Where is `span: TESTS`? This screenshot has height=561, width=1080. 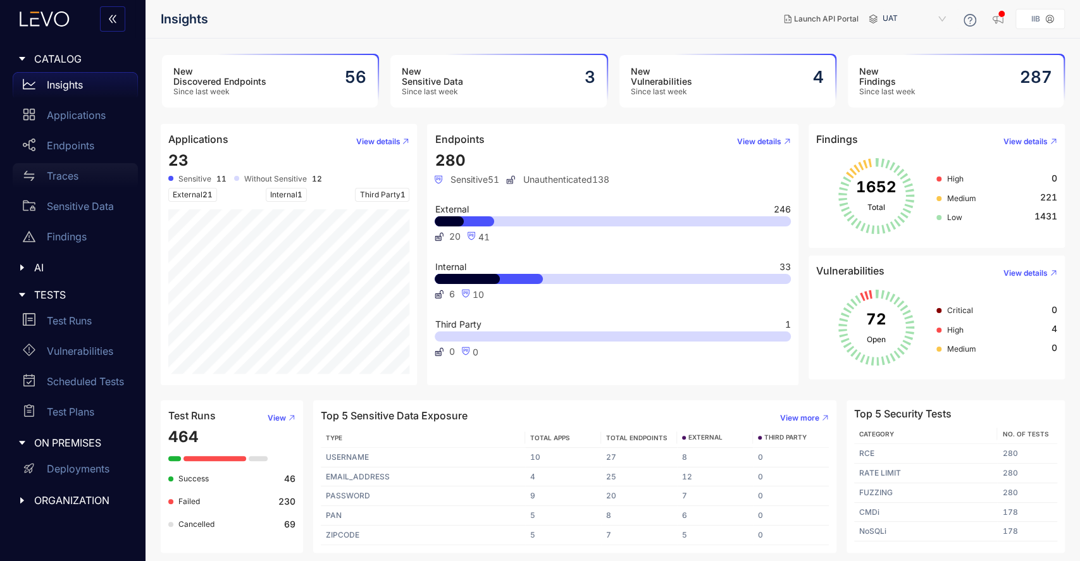 span: TESTS is located at coordinates (81, 295).